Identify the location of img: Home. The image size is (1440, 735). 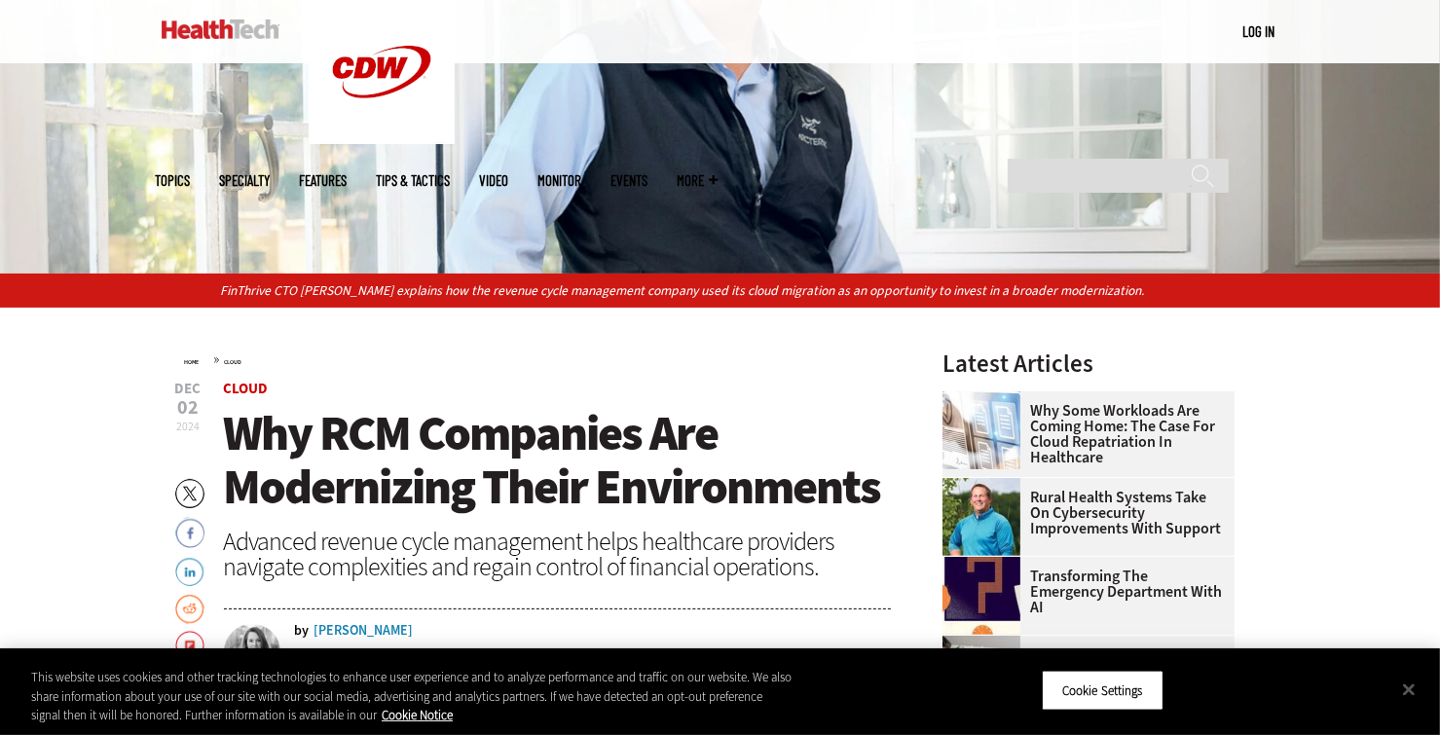
(220, 29).